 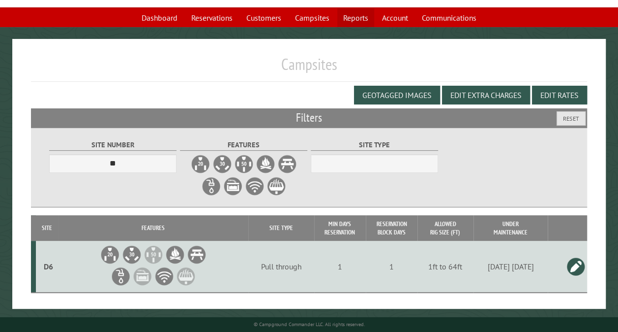 What do you see at coordinates (244, 145) in the screenshot?
I see `label: Features` at bounding box center [244, 145].